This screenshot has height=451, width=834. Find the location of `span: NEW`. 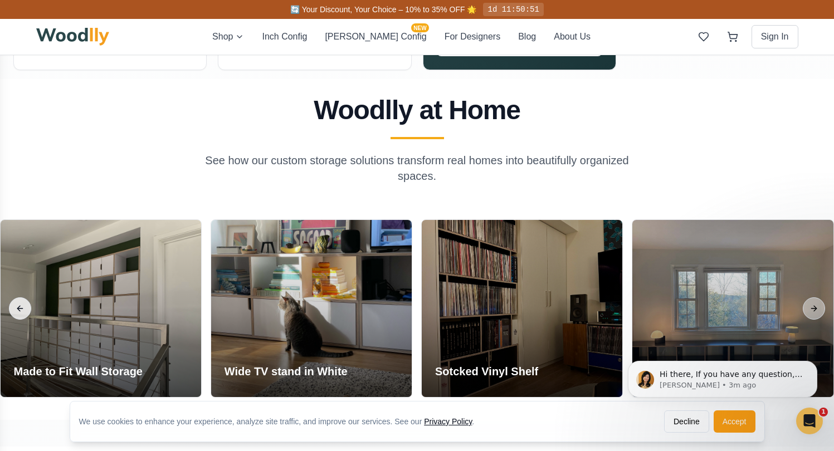

span: NEW is located at coordinates (419, 28).